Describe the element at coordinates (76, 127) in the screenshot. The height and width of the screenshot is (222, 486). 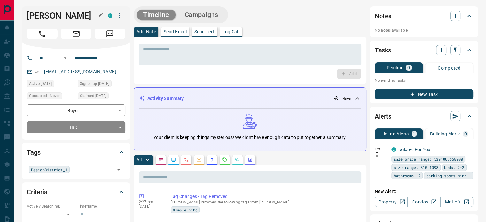
I see `div: TBD` at that location.